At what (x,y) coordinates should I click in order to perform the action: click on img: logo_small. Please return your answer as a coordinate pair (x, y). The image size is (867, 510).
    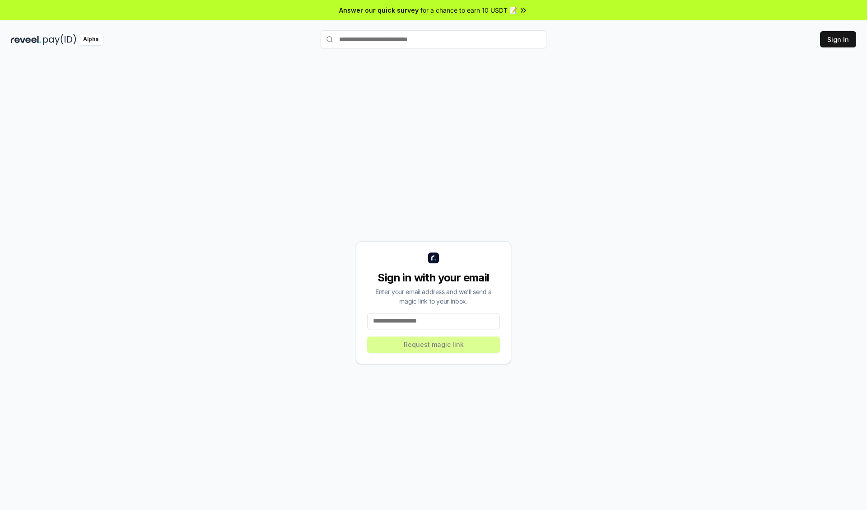
    Looking at the image, I should click on (433, 258).